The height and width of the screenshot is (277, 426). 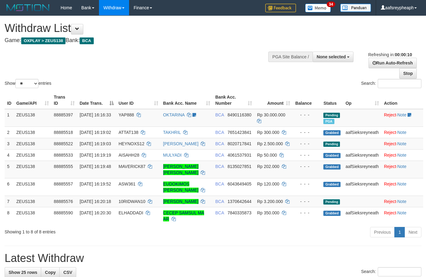 I want to click on span: 88885576, so click(x=63, y=202).